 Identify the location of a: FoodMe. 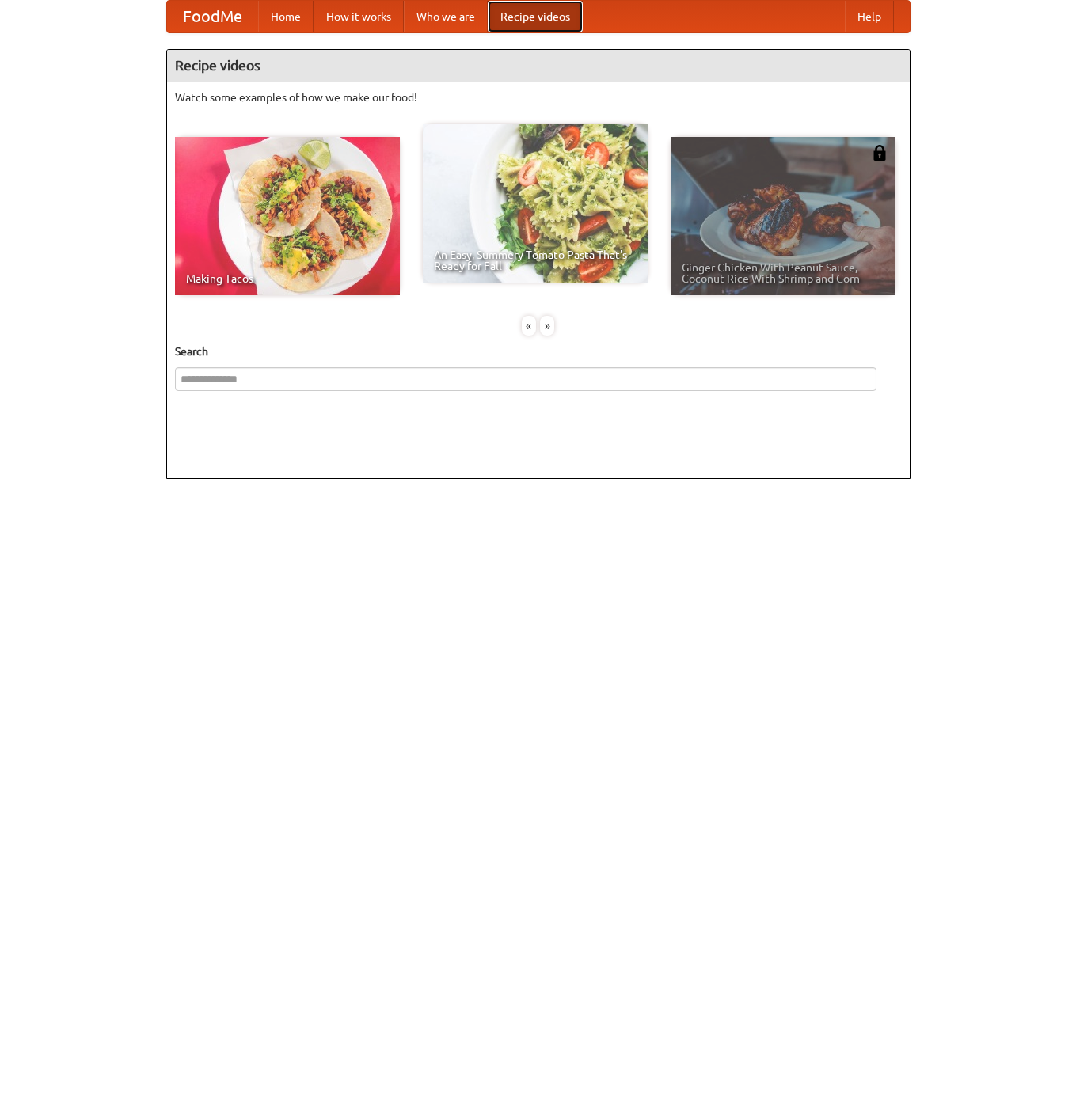
(212, 17).